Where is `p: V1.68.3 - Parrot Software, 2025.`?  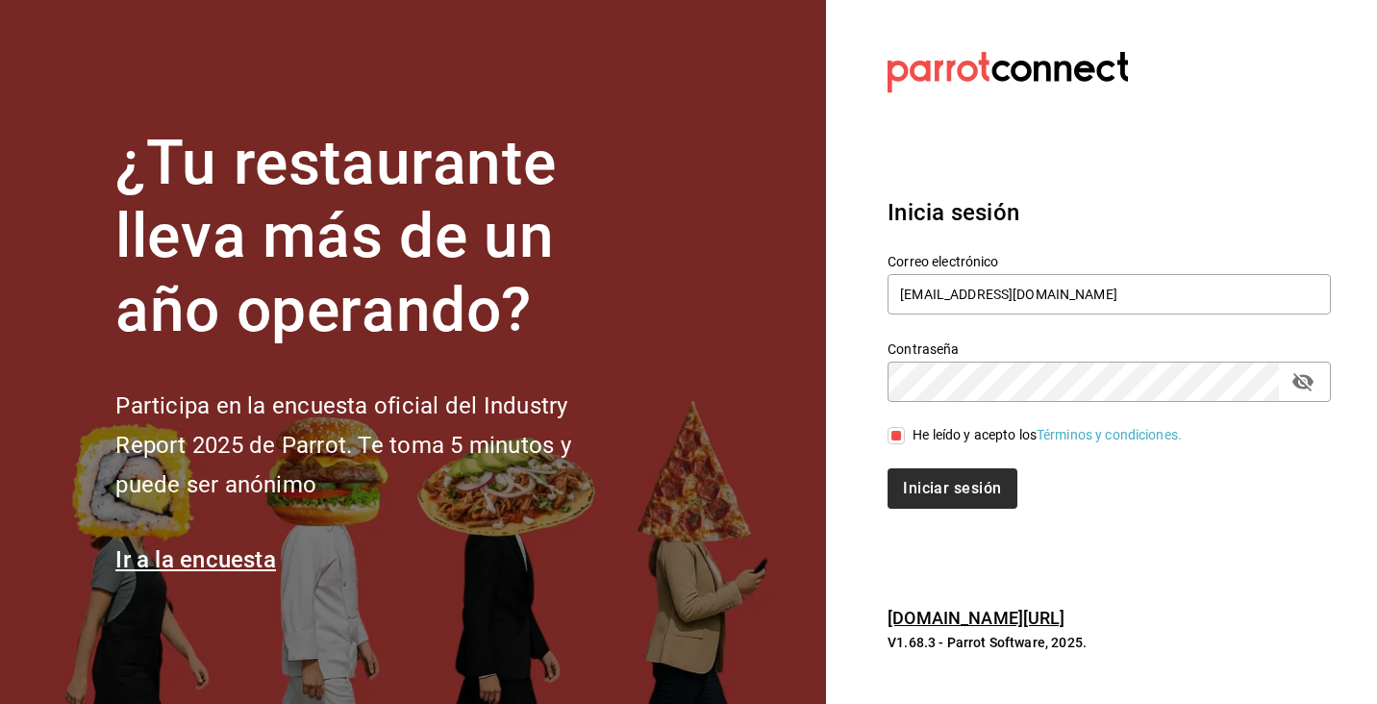
p: V1.68.3 - Parrot Software, 2025. is located at coordinates (1109, 642).